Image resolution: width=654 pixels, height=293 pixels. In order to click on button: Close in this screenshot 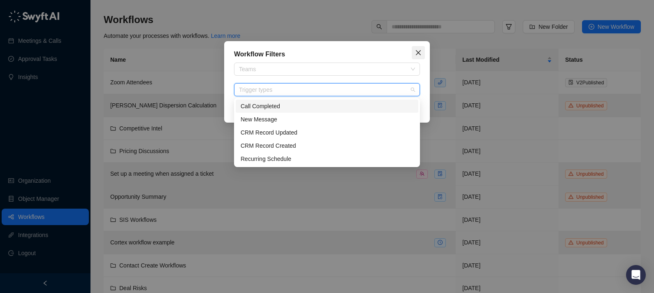, I will do `click(418, 53)`.